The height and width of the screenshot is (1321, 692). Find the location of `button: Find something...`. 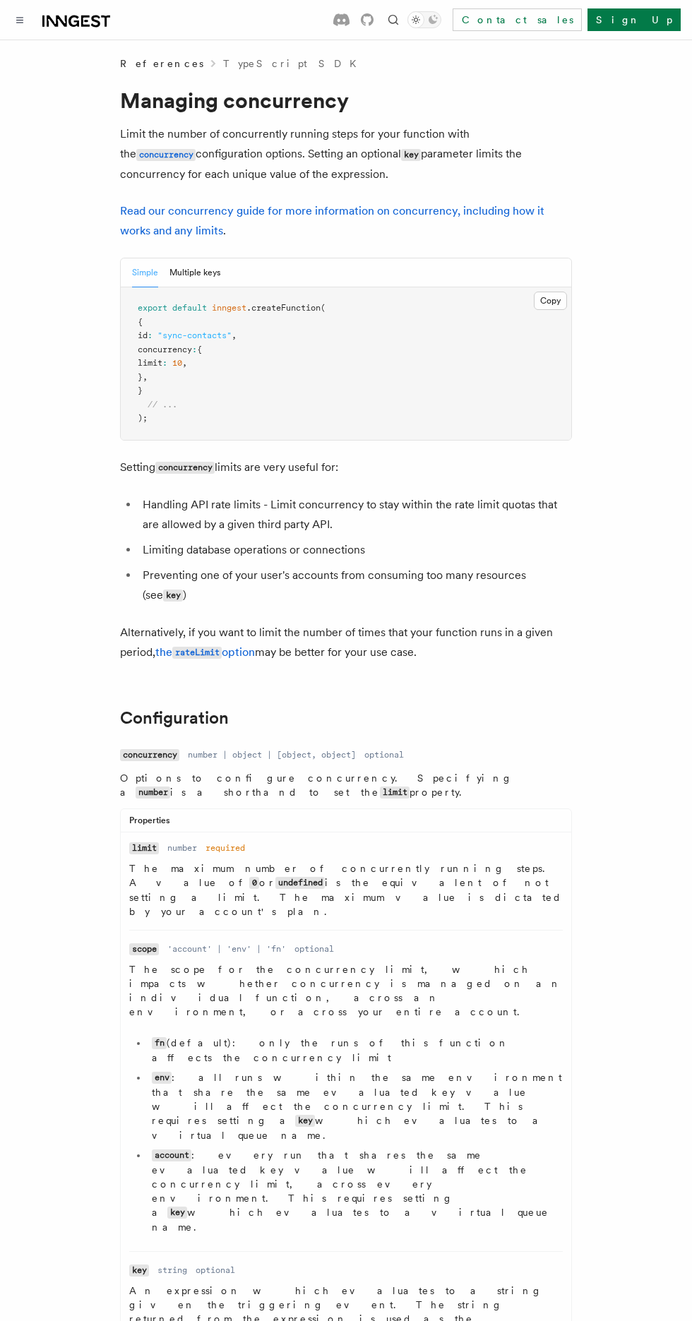

button: Find something... is located at coordinates (393, 20).